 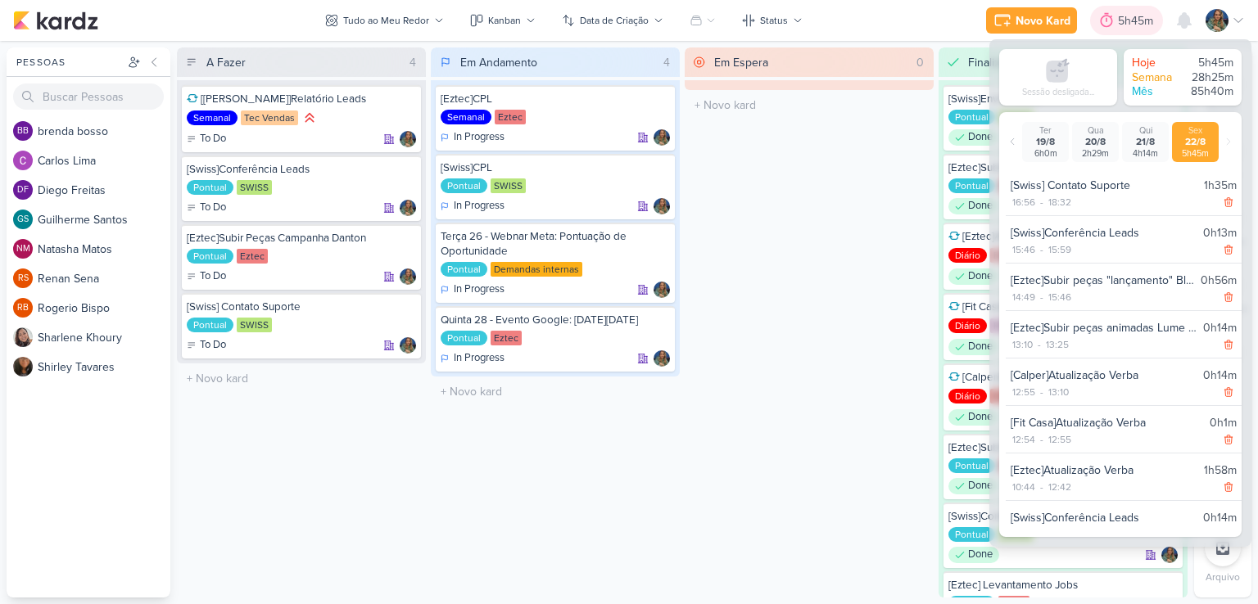 What do you see at coordinates (1060, 250) in the screenshot?
I see `div: 15:59` at bounding box center [1060, 250].